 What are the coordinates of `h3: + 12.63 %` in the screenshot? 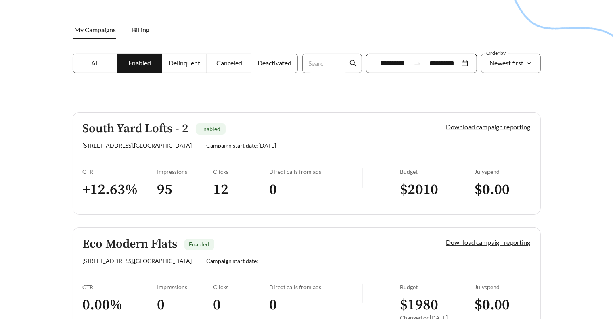 It's located at (120, 190).